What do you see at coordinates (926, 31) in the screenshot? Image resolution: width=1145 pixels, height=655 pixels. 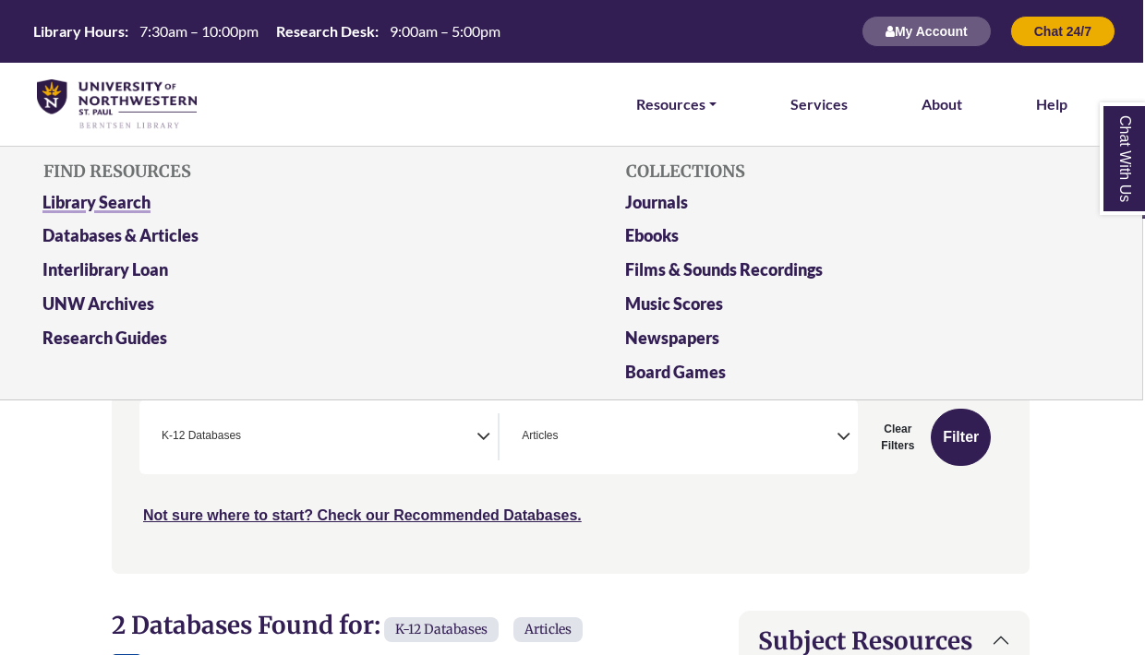 I see `button: My Account` at bounding box center [926, 31].